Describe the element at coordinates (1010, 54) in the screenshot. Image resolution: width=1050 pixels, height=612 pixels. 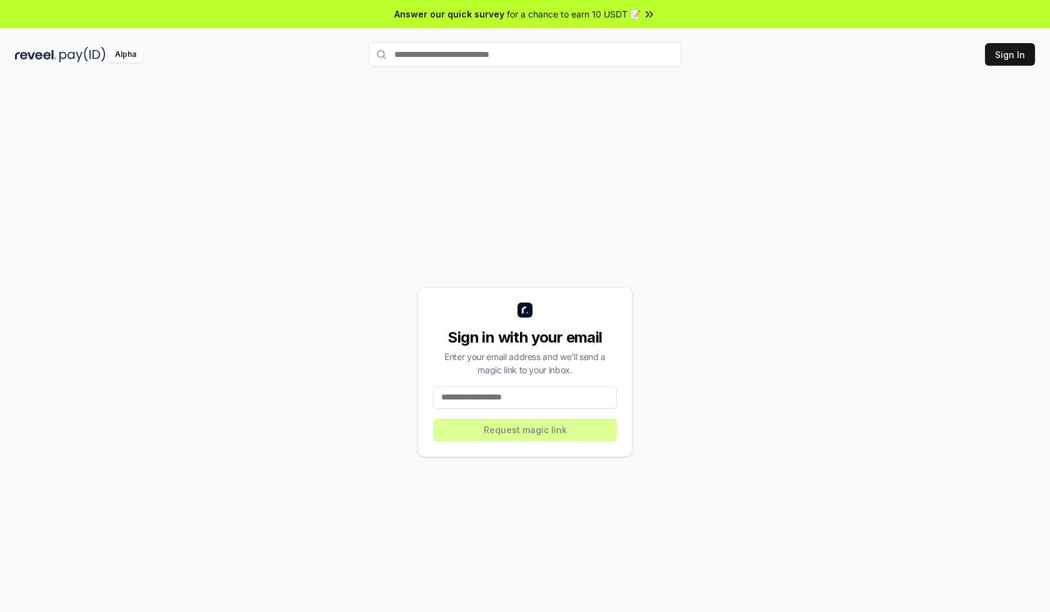
I see `button: Sign In` at that location.